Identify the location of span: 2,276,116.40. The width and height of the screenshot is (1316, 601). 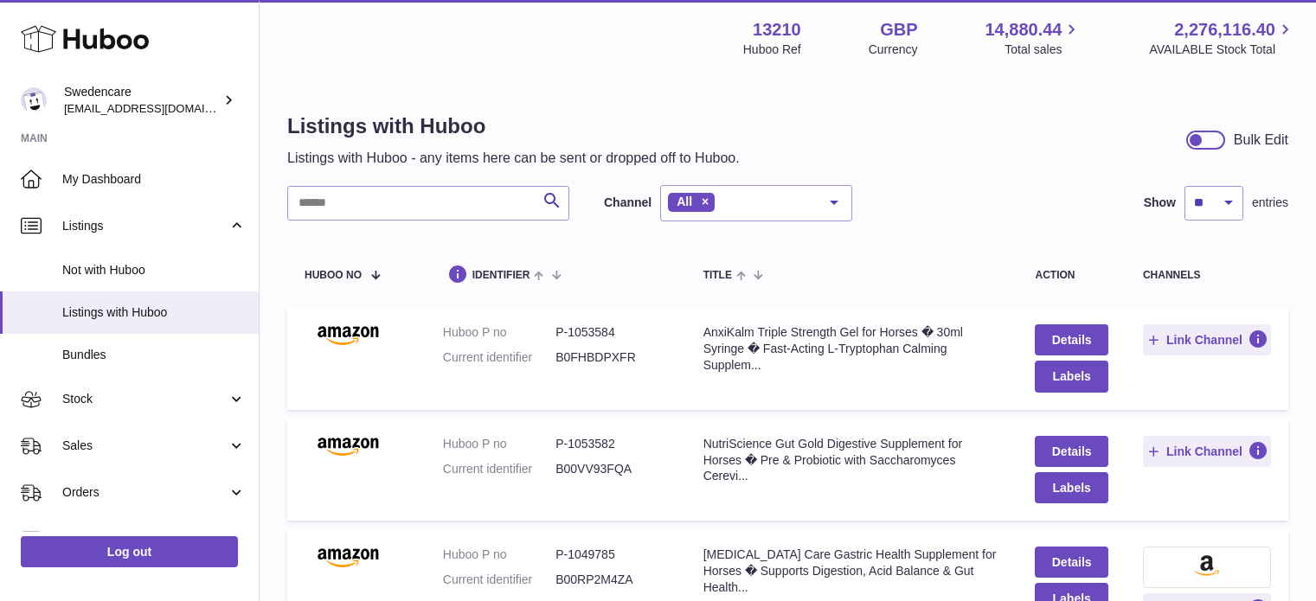
(1225, 29).